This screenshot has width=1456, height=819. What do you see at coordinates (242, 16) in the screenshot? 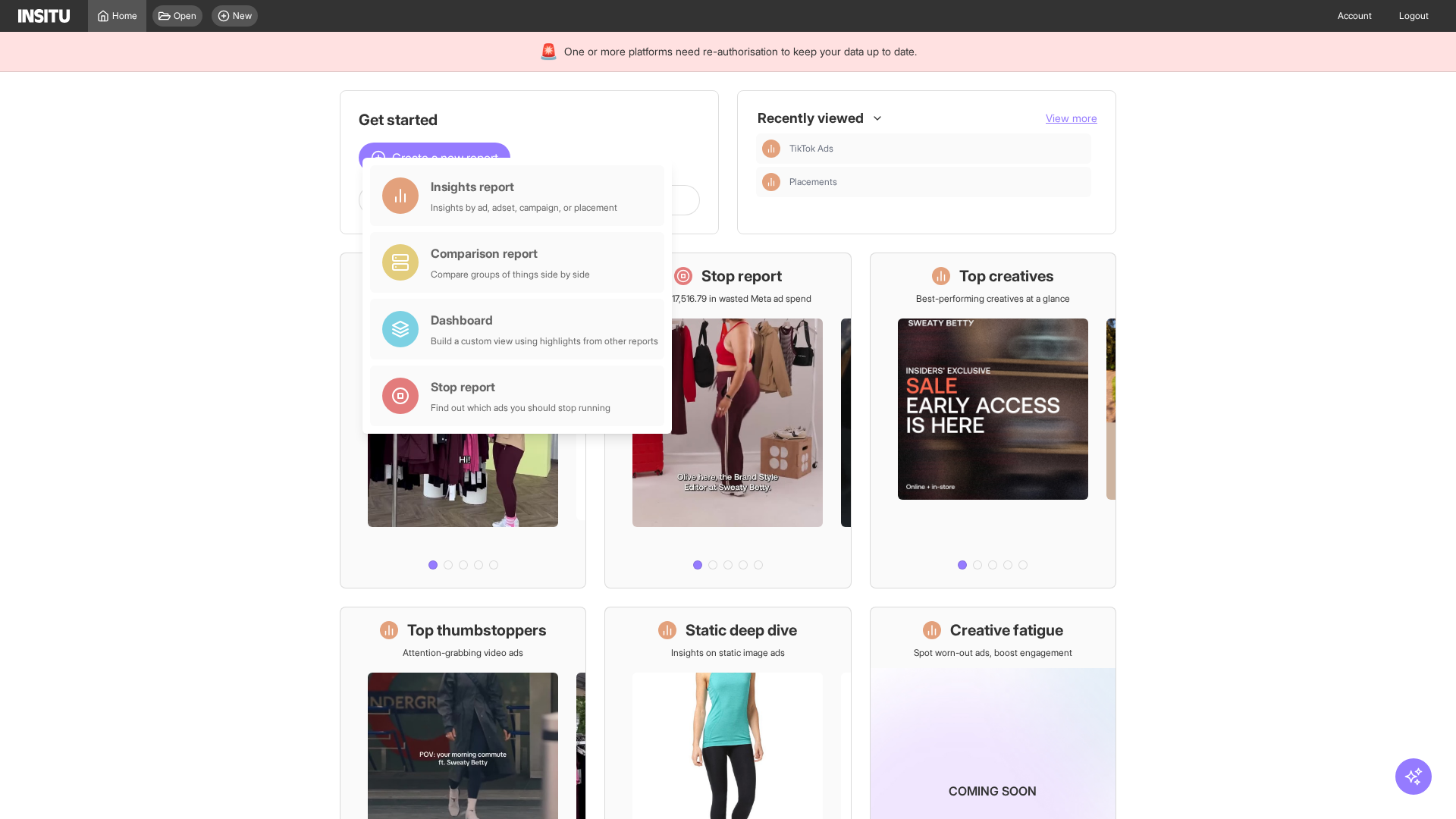
I see `span: New` at bounding box center [242, 16].